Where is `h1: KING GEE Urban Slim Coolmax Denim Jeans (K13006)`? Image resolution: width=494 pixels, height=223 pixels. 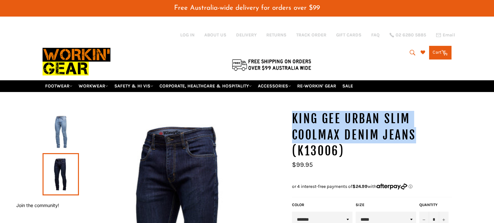 h1: KING GEE Urban Slim Coolmax Denim Jeans (K13006) is located at coordinates (372, 135).